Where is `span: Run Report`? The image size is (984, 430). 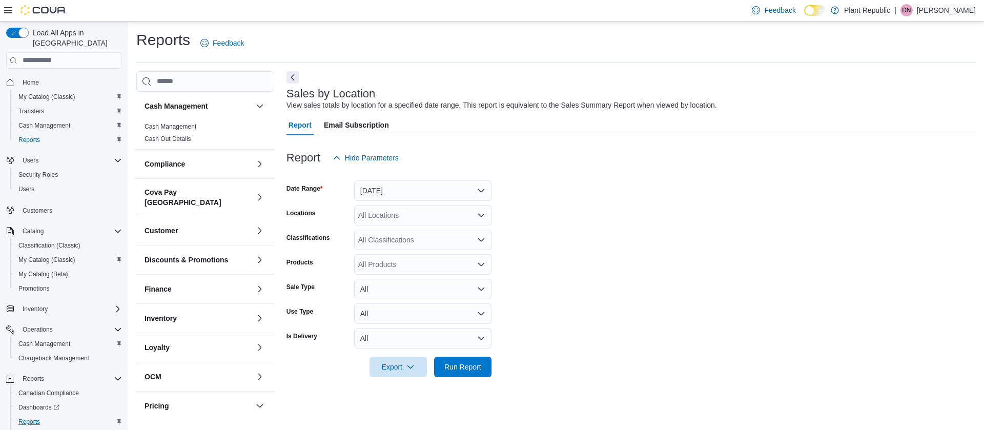 span: Run Report is located at coordinates (463, 367).